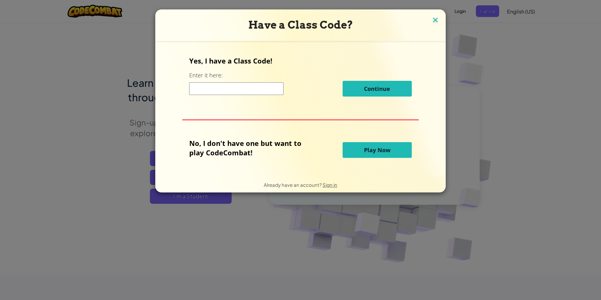 The image size is (601, 300). I want to click on button: Play Now, so click(377, 150).